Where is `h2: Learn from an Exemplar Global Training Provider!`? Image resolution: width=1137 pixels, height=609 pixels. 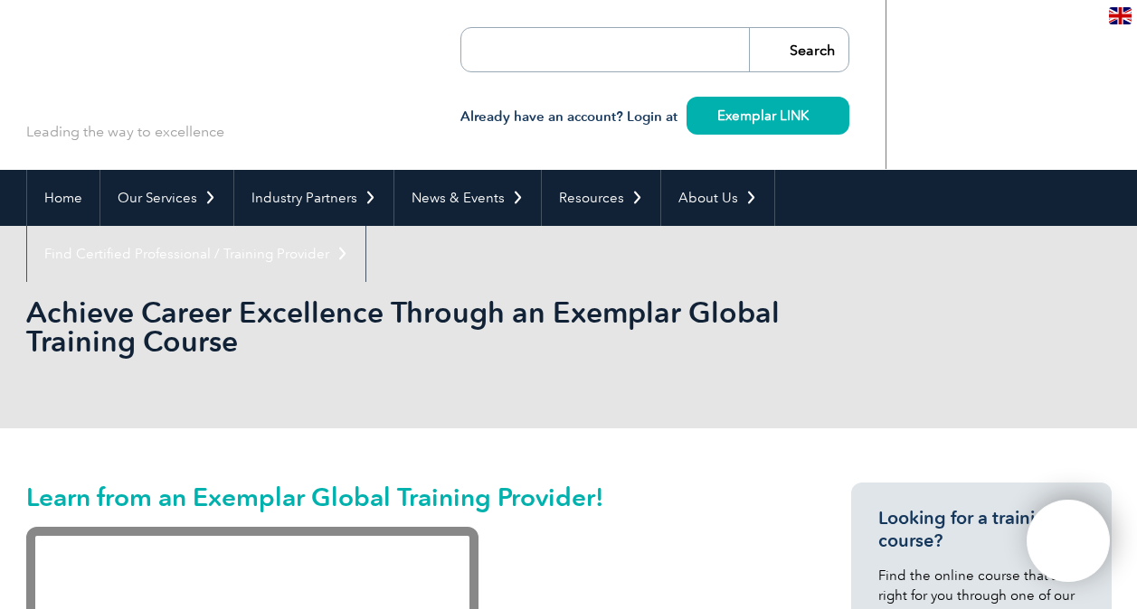
h2: Learn from an Exemplar Global Training Provider! is located at coordinates (406, 497).